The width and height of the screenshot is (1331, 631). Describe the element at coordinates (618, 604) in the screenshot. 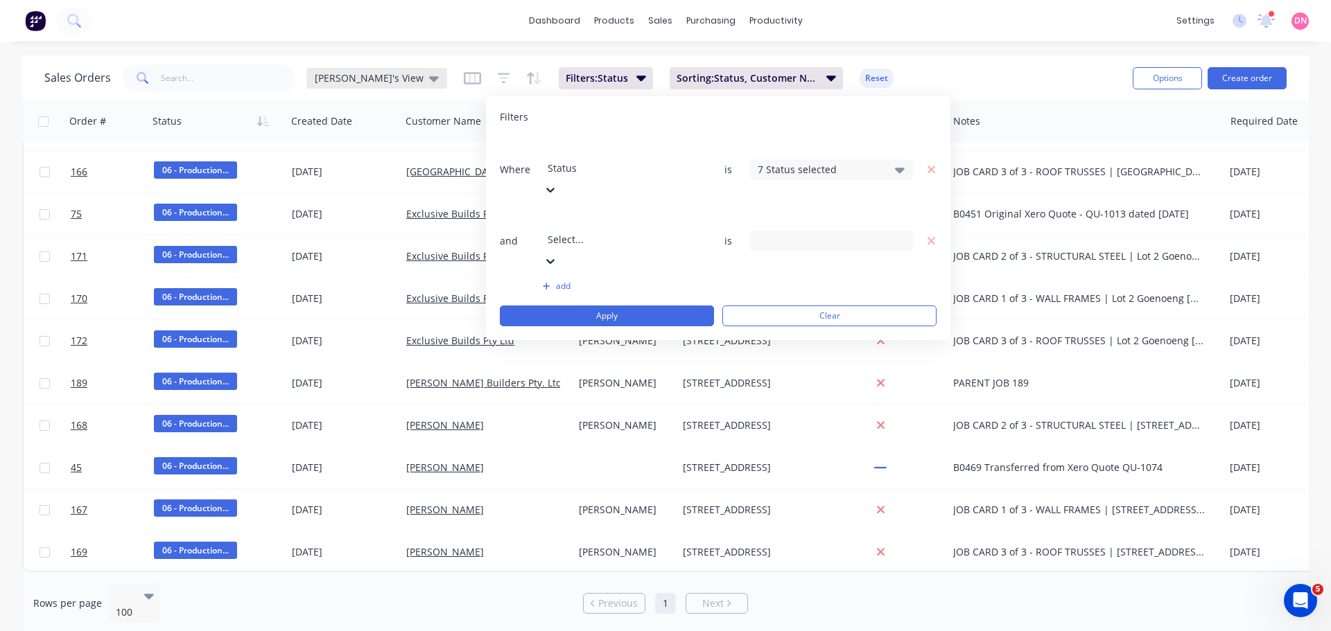

I see `span: Previous` at that location.